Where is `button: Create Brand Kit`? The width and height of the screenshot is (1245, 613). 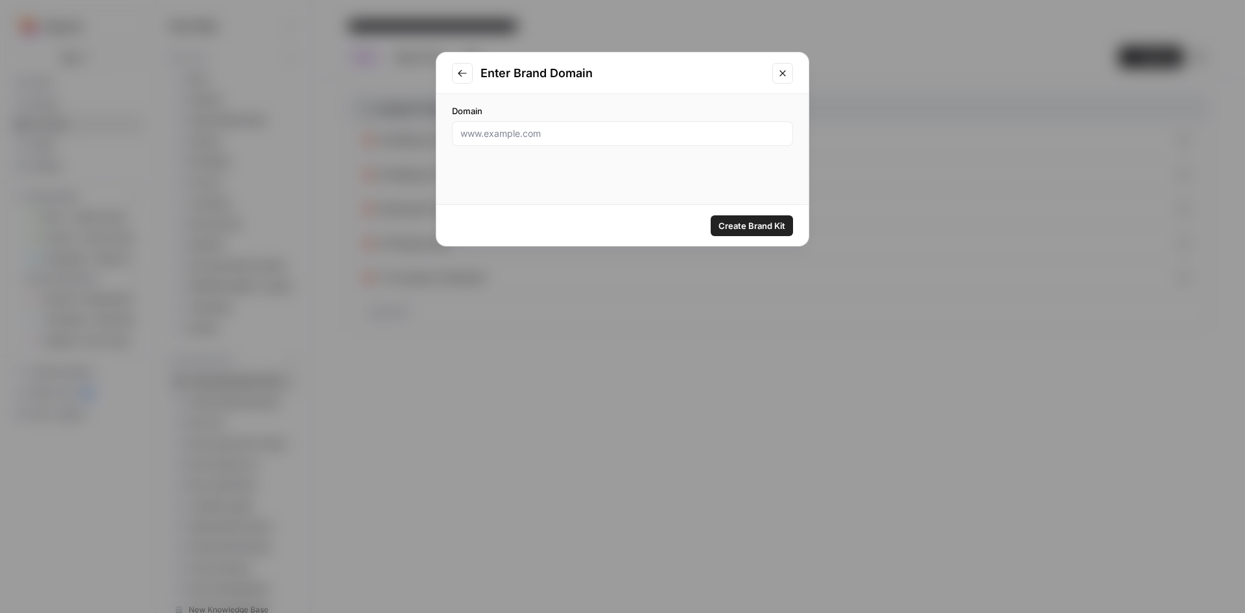
button: Create Brand Kit is located at coordinates (752, 226).